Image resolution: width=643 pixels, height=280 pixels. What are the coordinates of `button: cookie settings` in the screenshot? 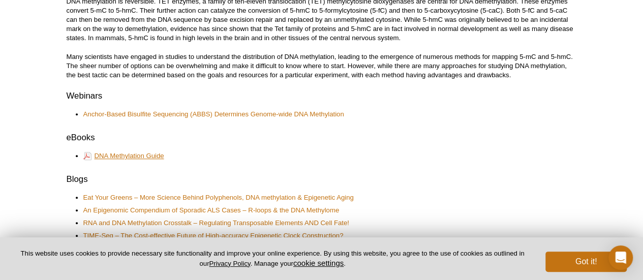 It's located at (318, 263).